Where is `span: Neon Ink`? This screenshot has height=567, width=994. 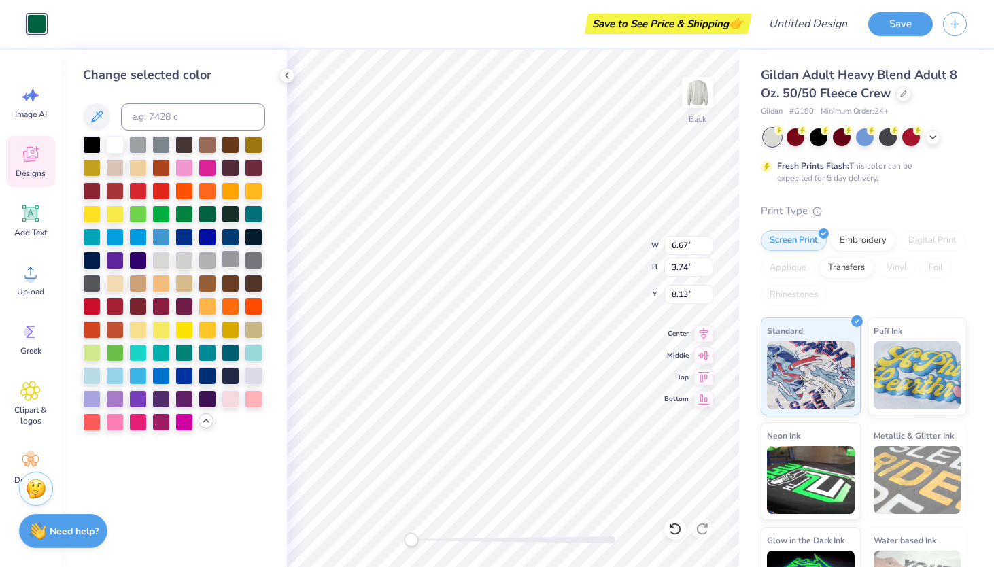
span: Neon Ink is located at coordinates (783, 435).